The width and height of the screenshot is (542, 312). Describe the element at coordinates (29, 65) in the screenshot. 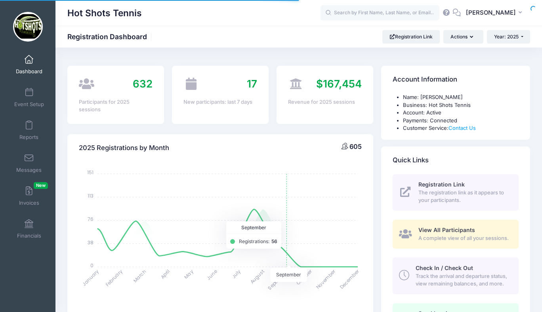

I see `a: Dashboard` at that location.